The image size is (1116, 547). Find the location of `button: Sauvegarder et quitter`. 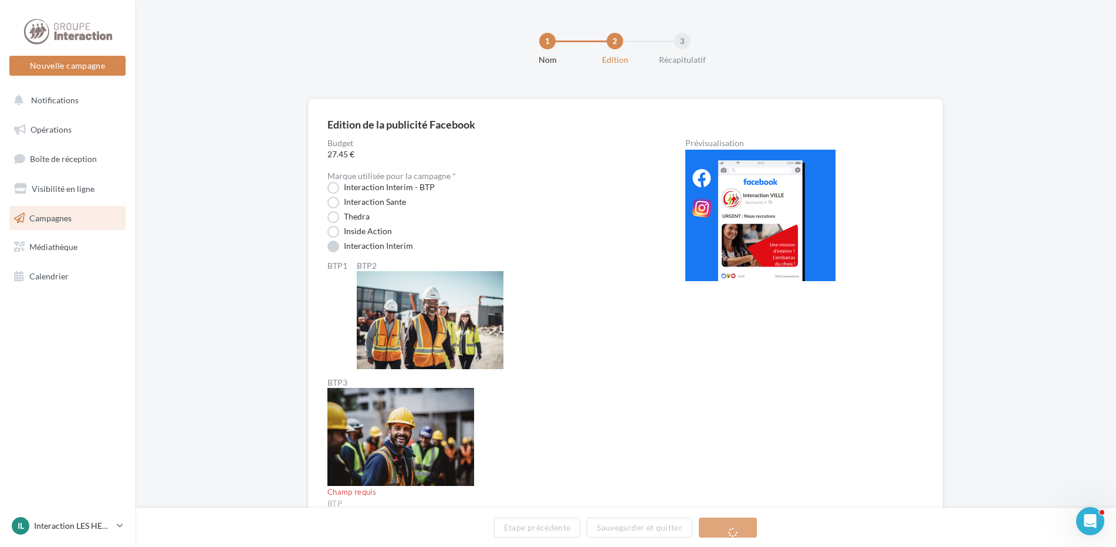

button: Sauvegarder et quitter is located at coordinates (639, 527).